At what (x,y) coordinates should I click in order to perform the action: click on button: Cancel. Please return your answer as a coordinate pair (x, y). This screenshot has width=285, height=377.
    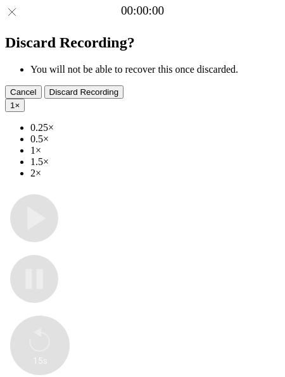
    Looking at the image, I should click on (23, 92).